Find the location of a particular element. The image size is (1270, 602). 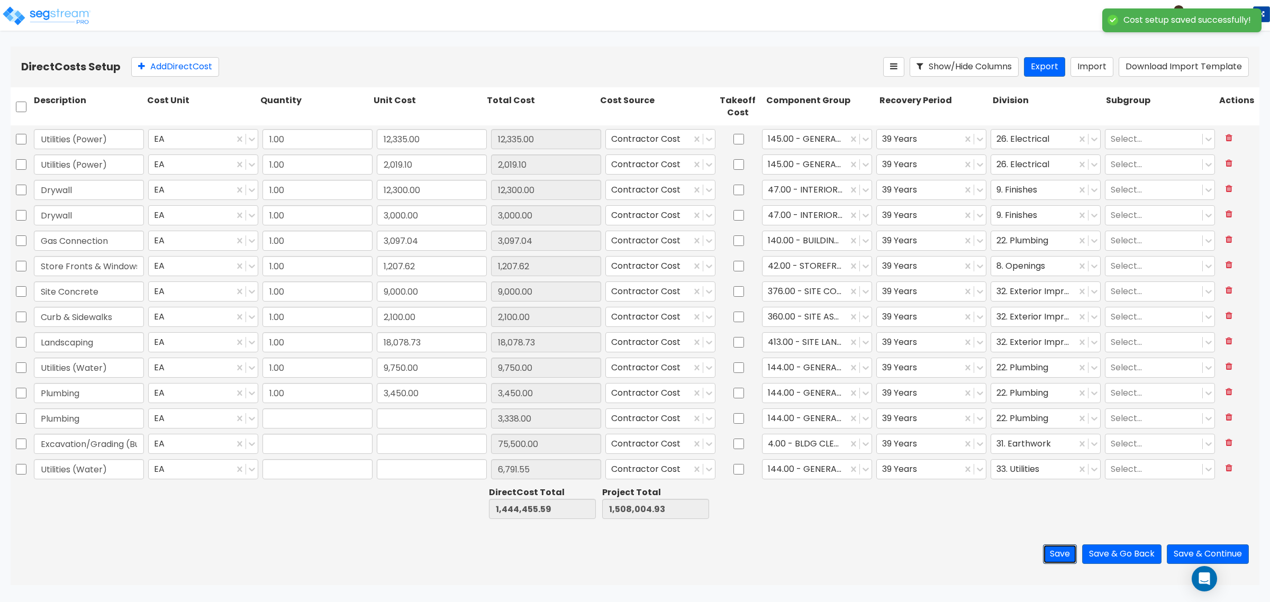

div: Cost Unit is located at coordinates (202, 107).